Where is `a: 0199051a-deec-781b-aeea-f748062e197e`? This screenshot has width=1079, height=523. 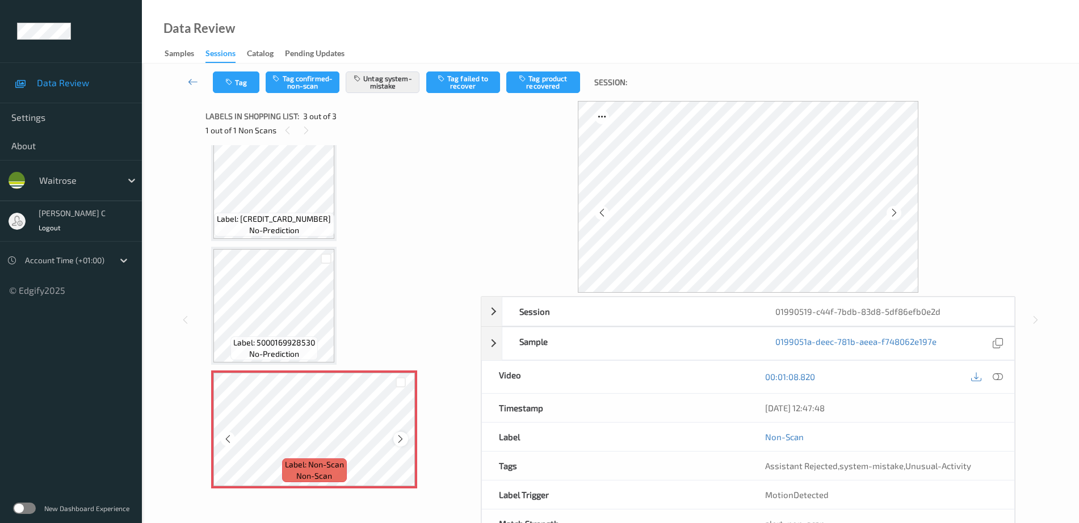 a: 0199051a-deec-781b-aeea-f748062e197e is located at coordinates (856, 343).